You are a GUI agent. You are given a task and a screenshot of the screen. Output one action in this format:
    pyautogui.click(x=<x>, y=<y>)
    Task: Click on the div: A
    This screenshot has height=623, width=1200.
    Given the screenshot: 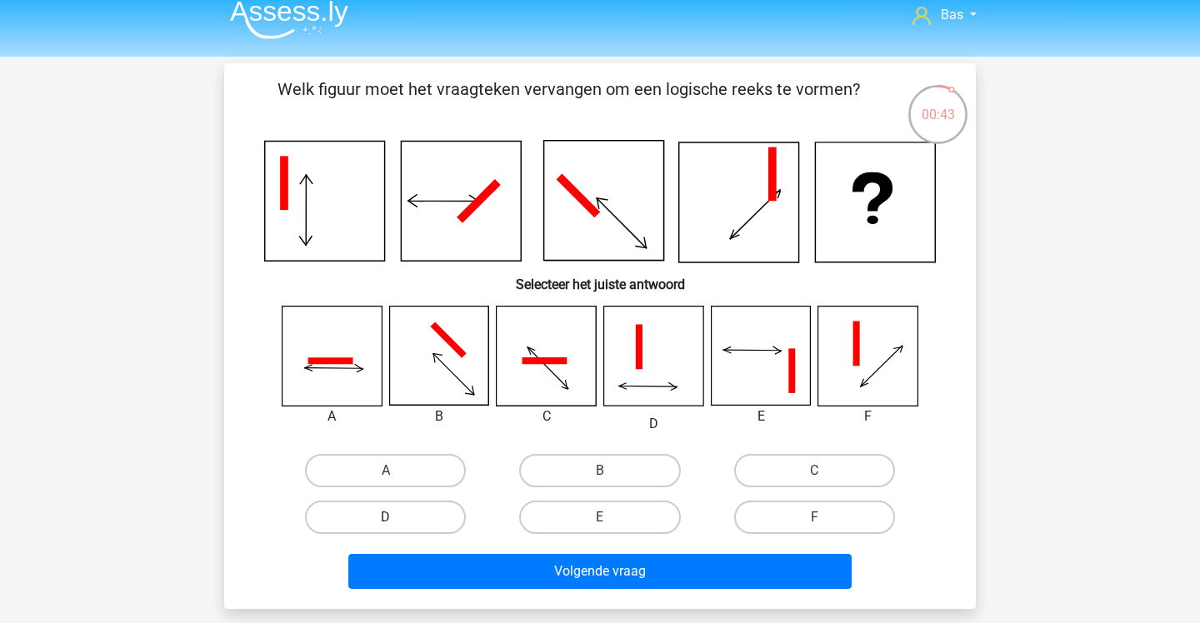 What is the action you would take?
    pyautogui.click(x=332, y=417)
    